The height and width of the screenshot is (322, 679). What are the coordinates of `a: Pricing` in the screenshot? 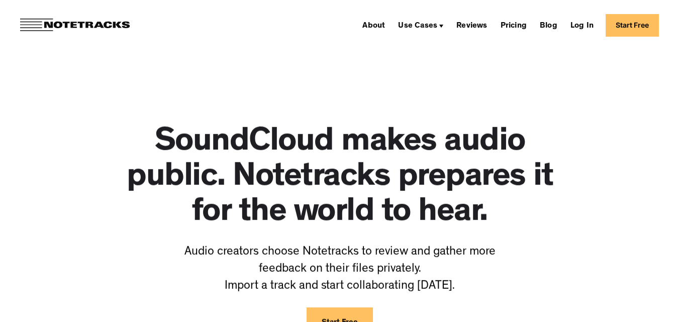 It's located at (514, 25).